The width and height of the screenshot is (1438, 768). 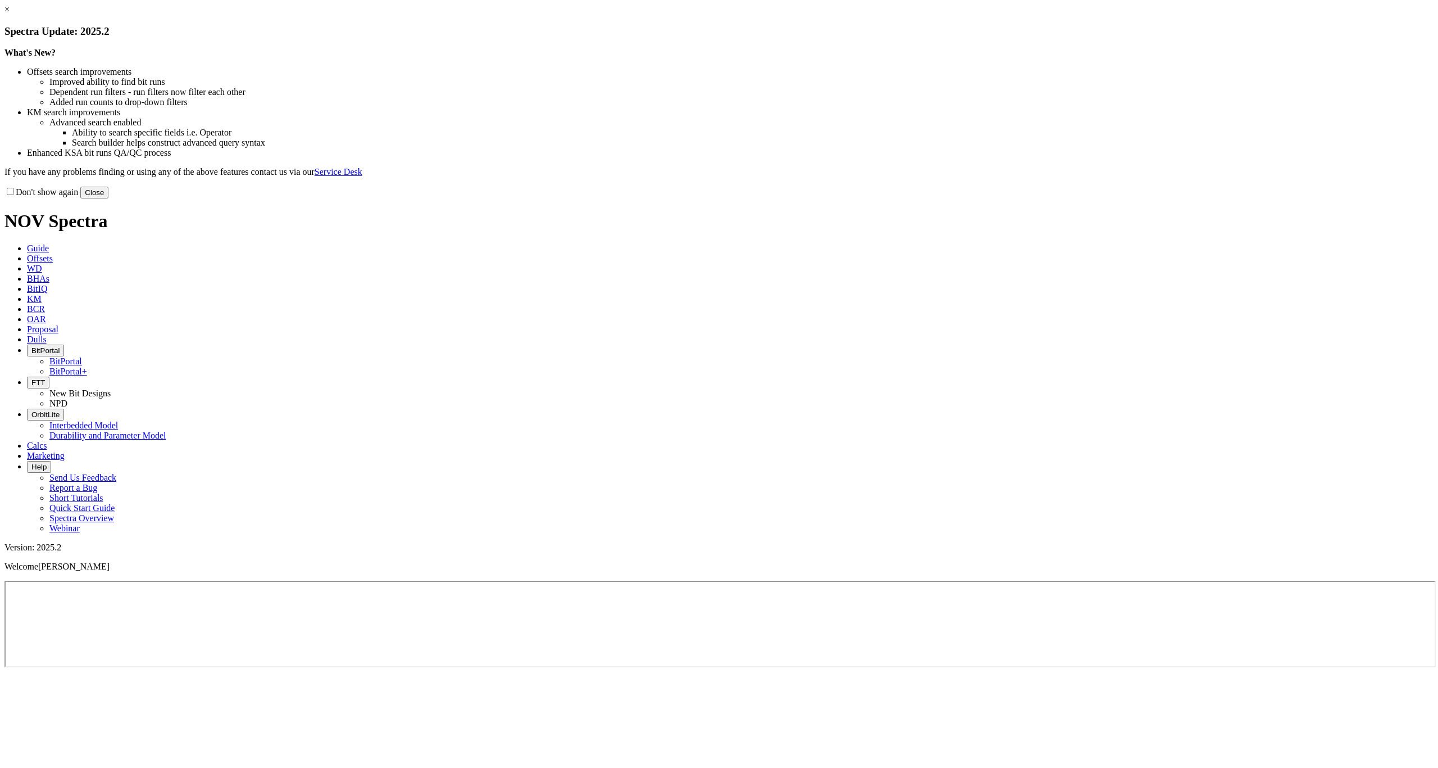 I want to click on h1: NOV Spectra, so click(x=719, y=221).